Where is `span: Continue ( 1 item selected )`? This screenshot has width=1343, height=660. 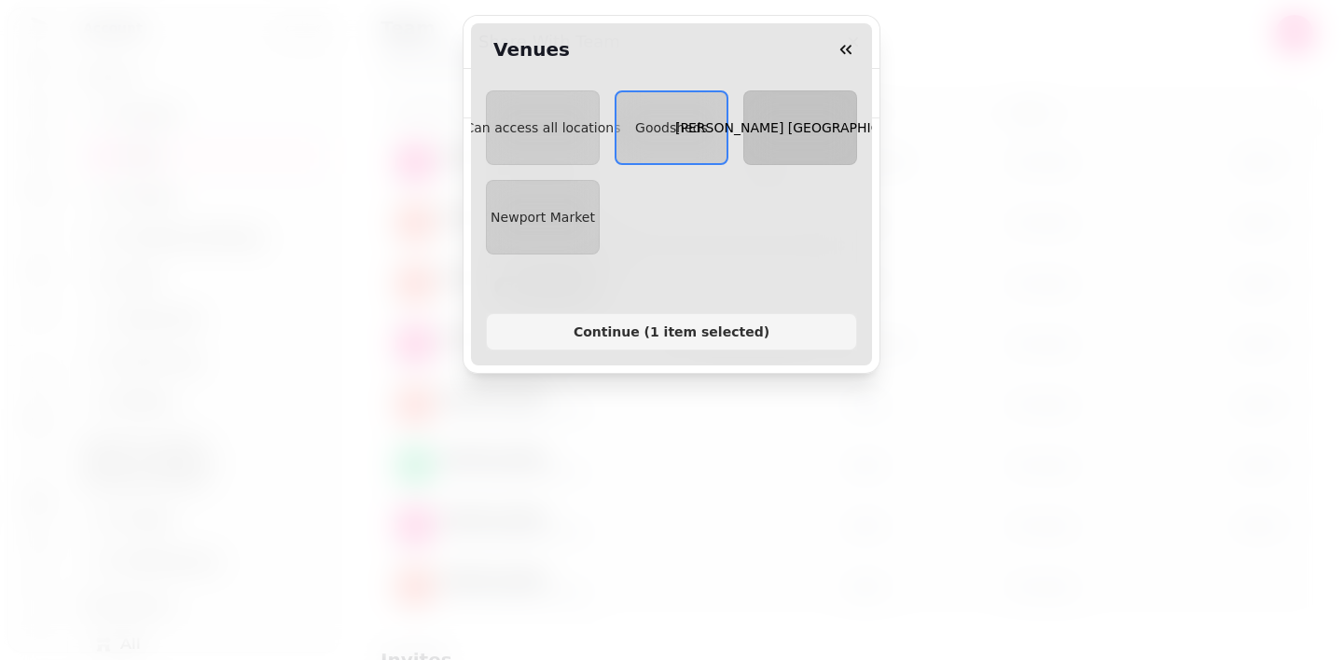 span: Continue ( 1 item selected ) is located at coordinates (672, 332).